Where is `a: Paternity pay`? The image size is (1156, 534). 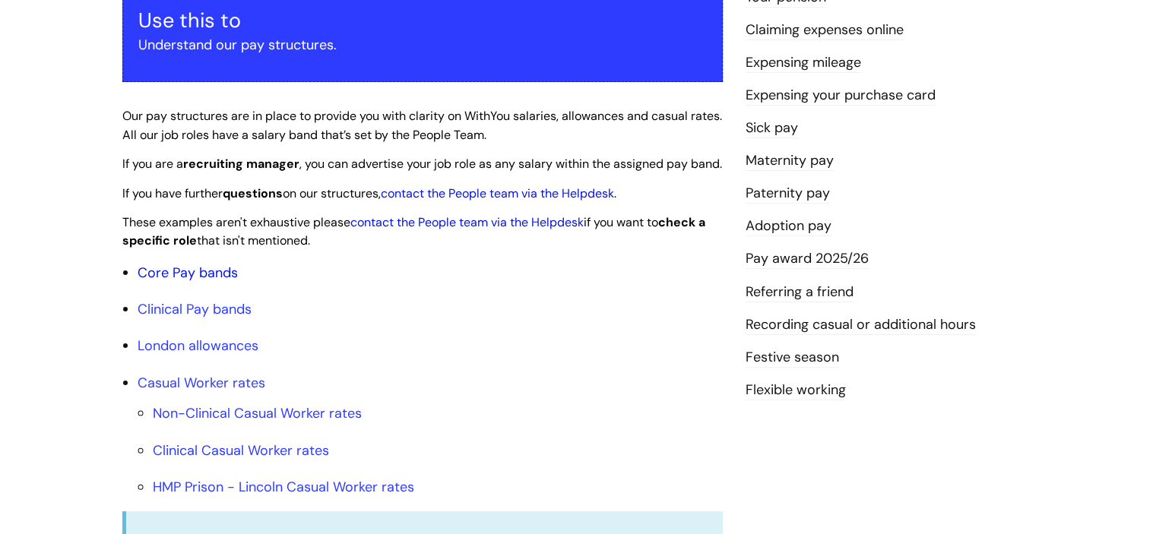
a: Paternity pay is located at coordinates (787, 194).